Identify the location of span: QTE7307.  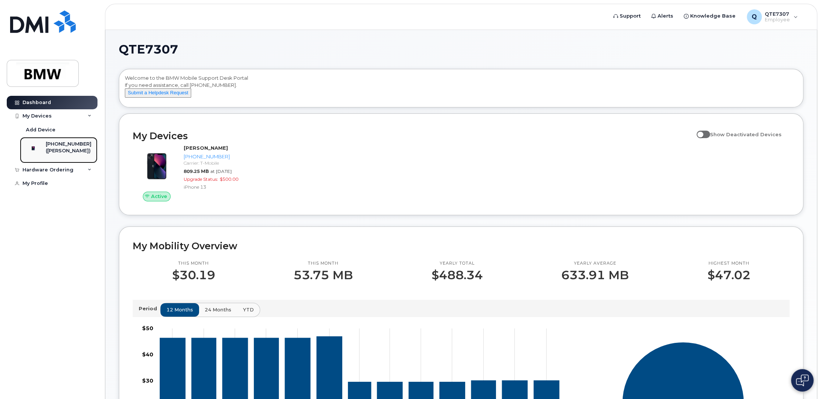
(148, 49).